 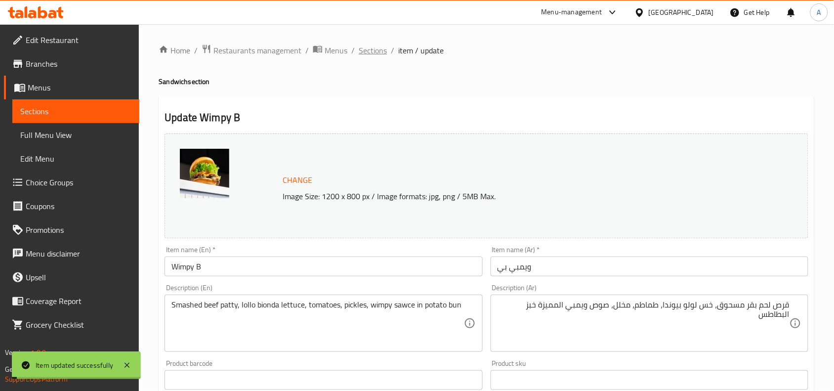 What do you see at coordinates (79, 277) in the screenshot?
I see `span: Upsell` at bounding box center [79, 277].